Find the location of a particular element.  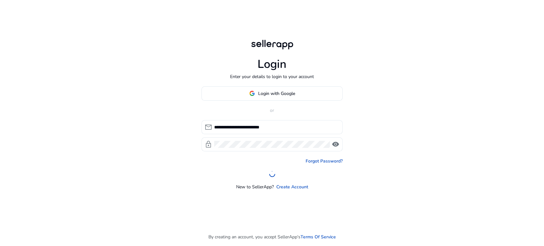

h1: Login is located at coordinates (272, 64).